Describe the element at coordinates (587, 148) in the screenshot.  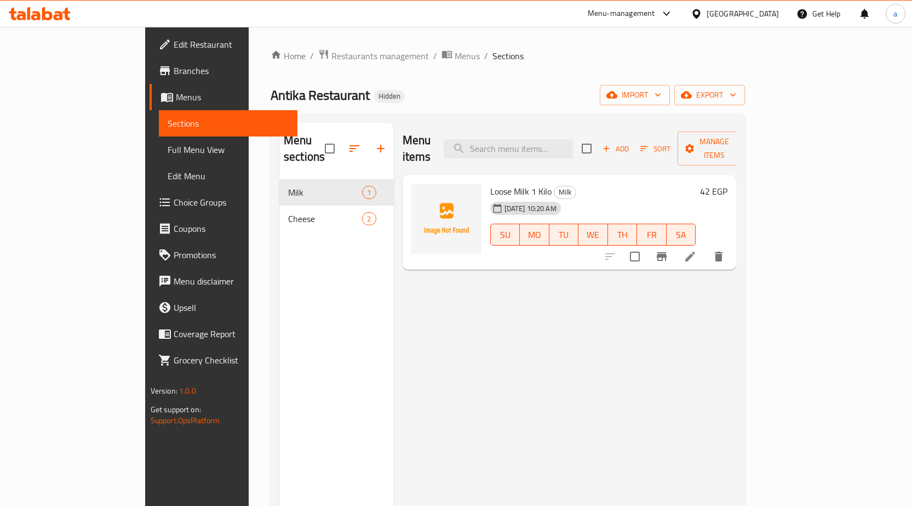
I see `span: Select section` at that location.